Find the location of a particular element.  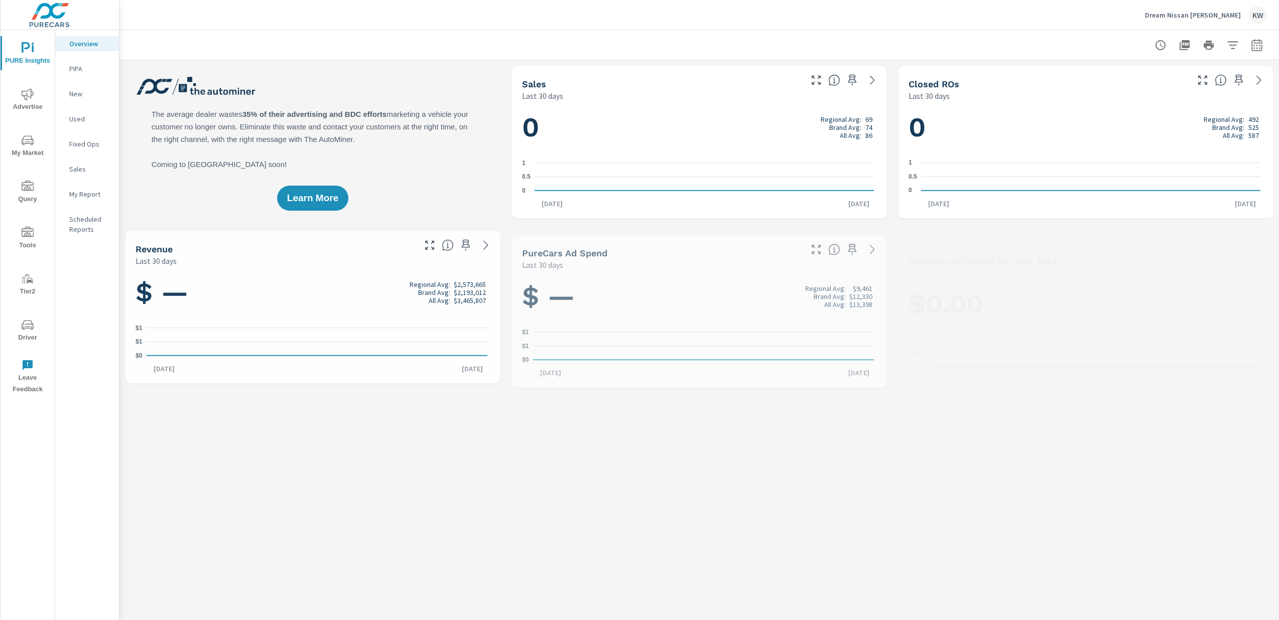

p: $2,193,012 is located at coordinates (470, 292).